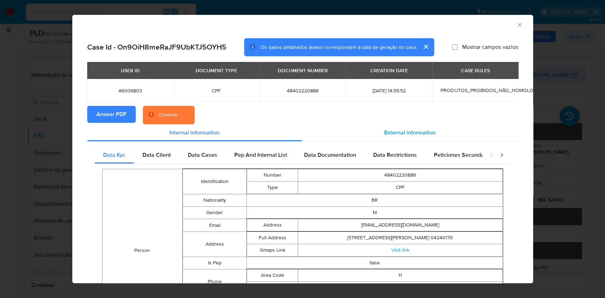 Image resolution: width=605 pixels, height=298 pixels. What do you see at coordinates (214, 225) in the screenshot?
I see `td: Email` at bounding box center [214, 225].